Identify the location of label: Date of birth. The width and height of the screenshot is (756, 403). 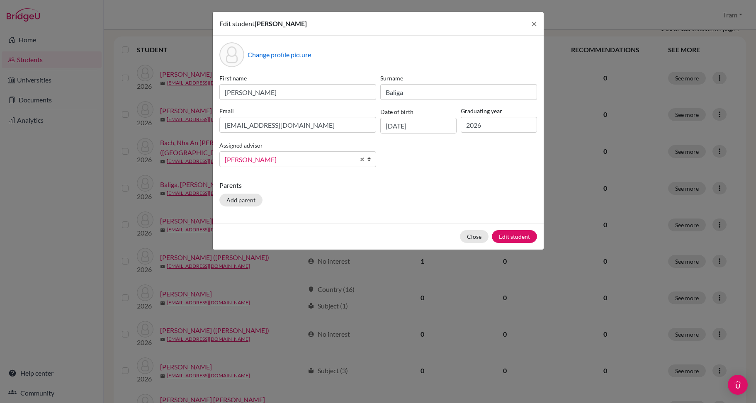
(397, 112).